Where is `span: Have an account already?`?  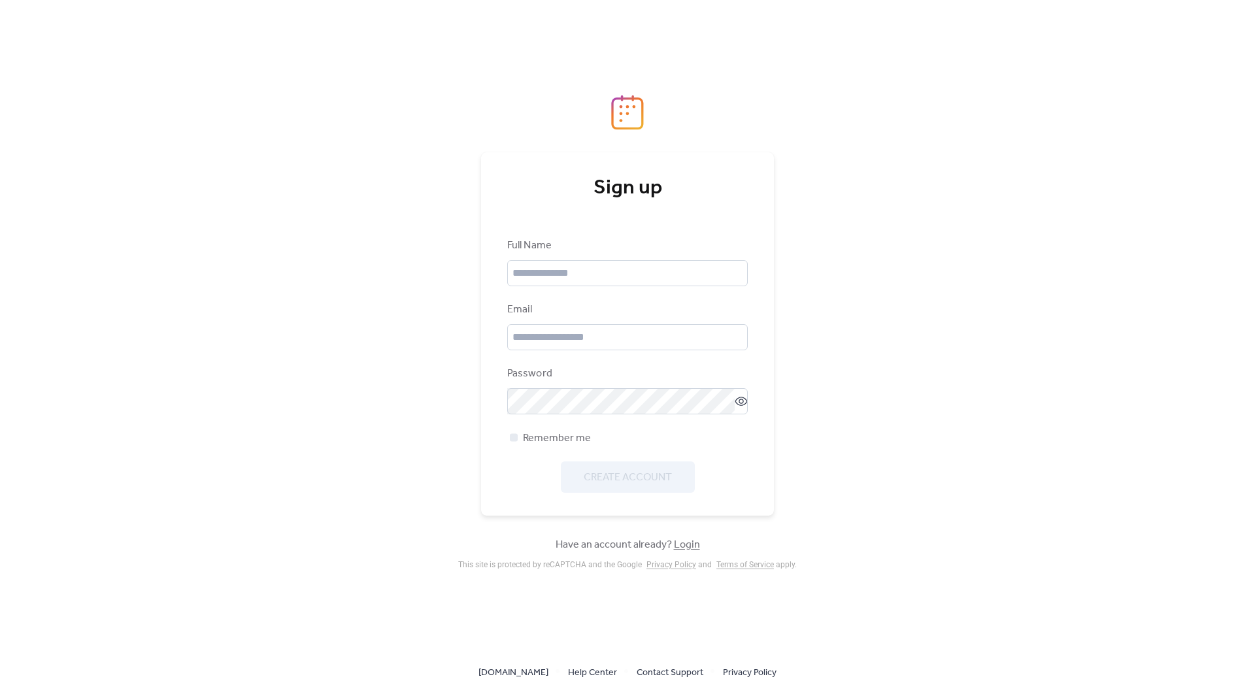 span: Have an account already? is located at coordinates (628, 545).